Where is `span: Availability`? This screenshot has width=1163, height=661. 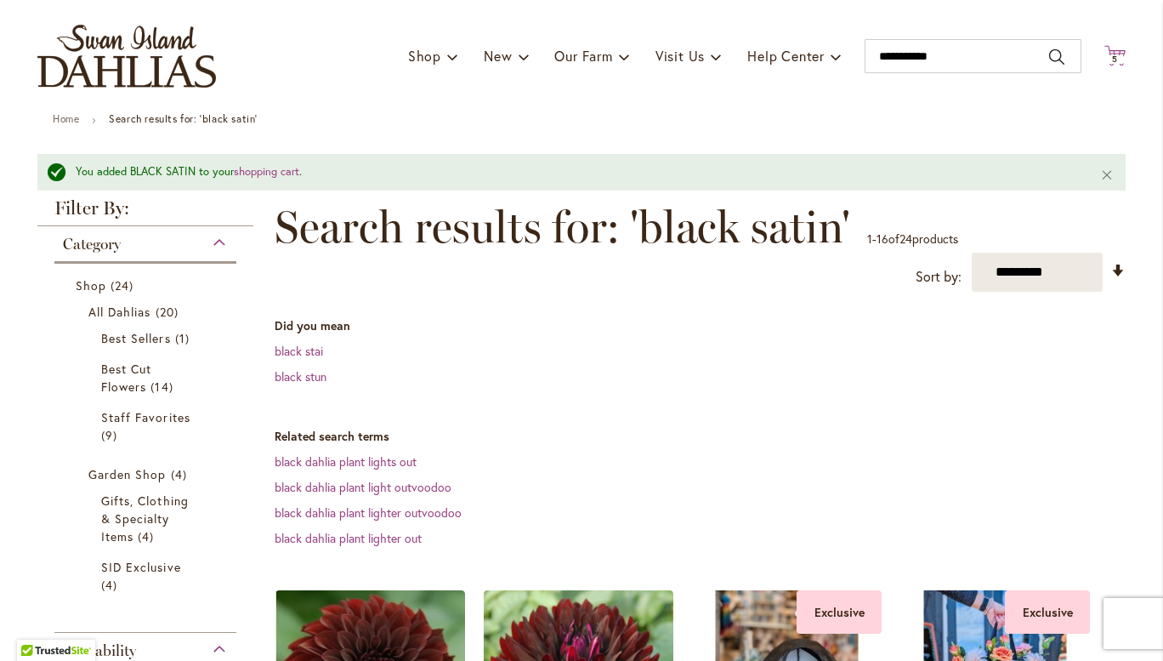
span: Availability is located at coordinates (99, 650).